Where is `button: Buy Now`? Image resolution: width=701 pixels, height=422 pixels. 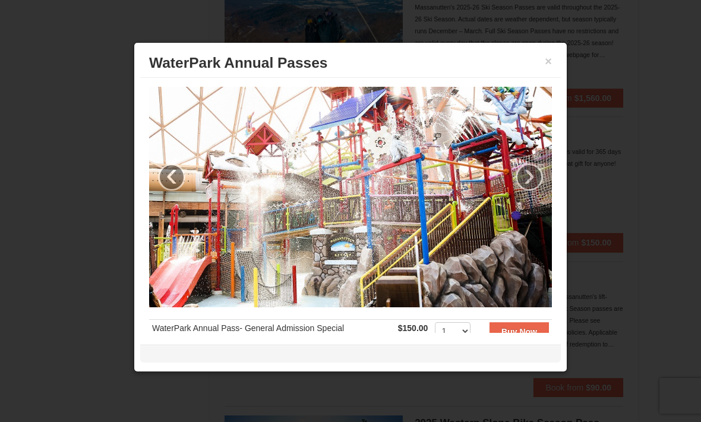
button: Buy Now is located at coordinates (519, 331).